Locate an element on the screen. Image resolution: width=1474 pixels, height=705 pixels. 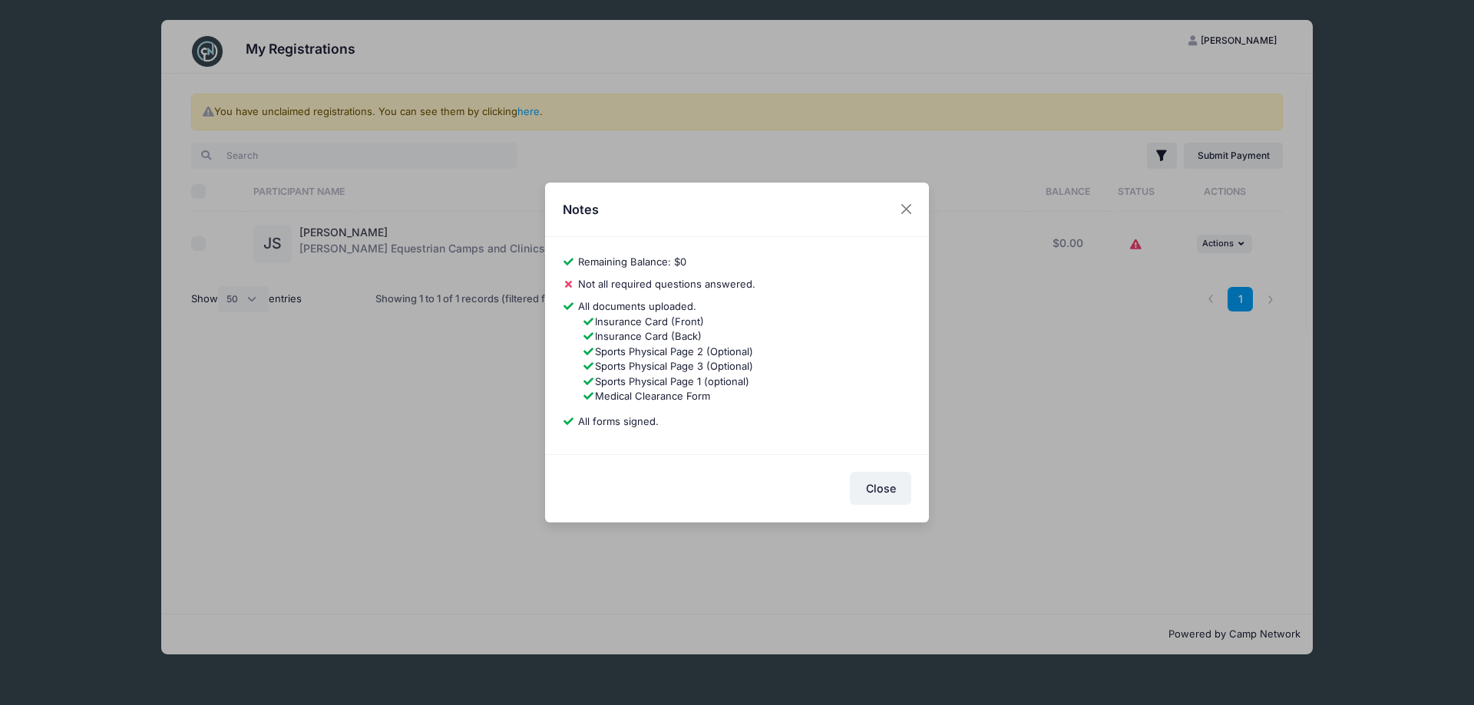
span: Not all required questions answered. is located at coordinates (666, 284).